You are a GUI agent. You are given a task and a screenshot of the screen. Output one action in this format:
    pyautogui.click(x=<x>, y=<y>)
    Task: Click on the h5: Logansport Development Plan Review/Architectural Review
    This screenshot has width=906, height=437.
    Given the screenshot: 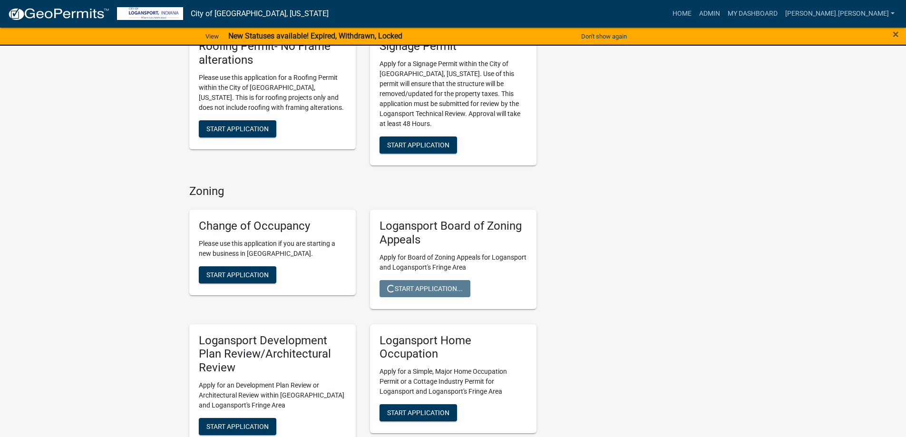 What is the action you would take?
    pyautogui.click(x=272, y=354)
    